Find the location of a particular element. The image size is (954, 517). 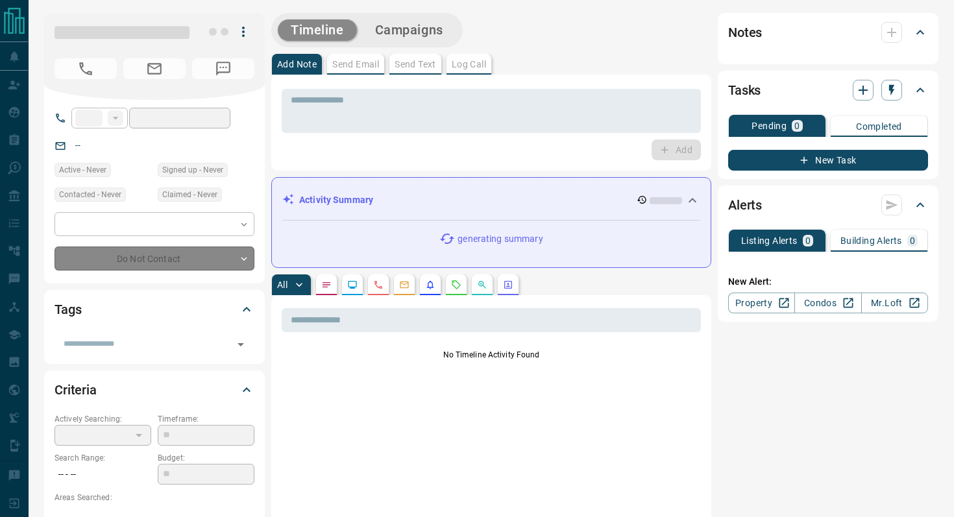

h2: Tags is located at coordinates (67, 309).